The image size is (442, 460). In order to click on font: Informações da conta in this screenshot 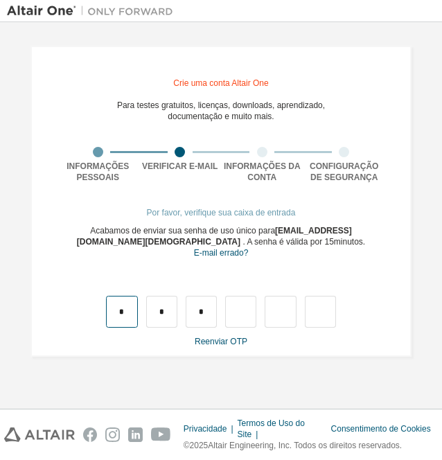, I will do `click(262, 172)`.